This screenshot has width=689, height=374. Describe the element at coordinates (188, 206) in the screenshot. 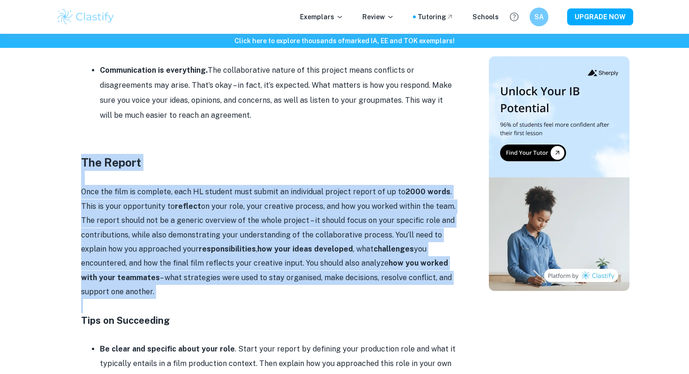

I see `strong: reflect` at that location.